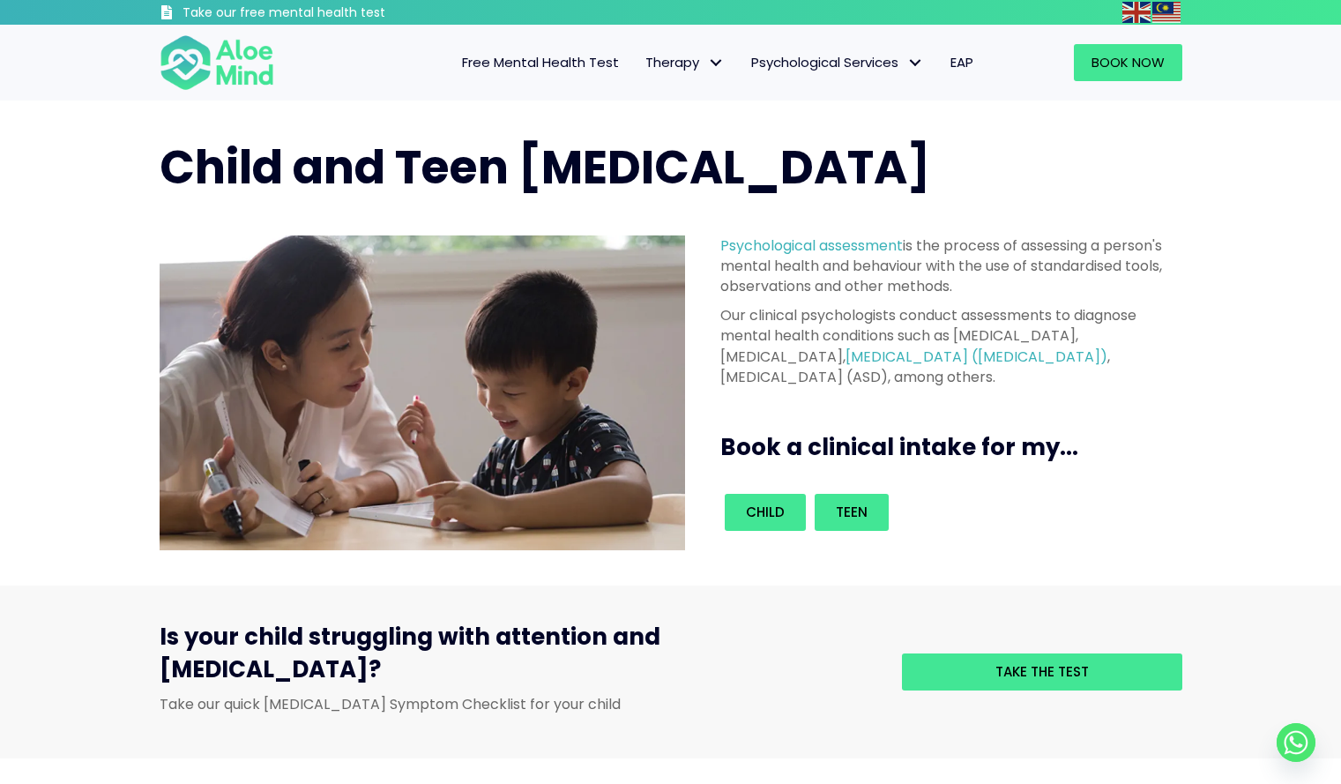 The image size is (1341, 784). I want to click on a: Free Mental Health Test, so click(540, 63).